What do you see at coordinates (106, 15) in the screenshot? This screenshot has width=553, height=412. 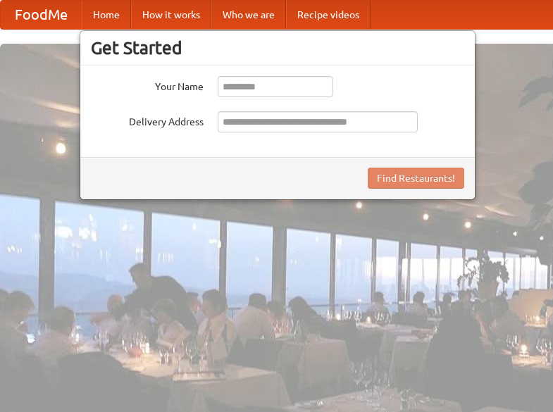 I see `a: Home` at bounding box center [106, 15].